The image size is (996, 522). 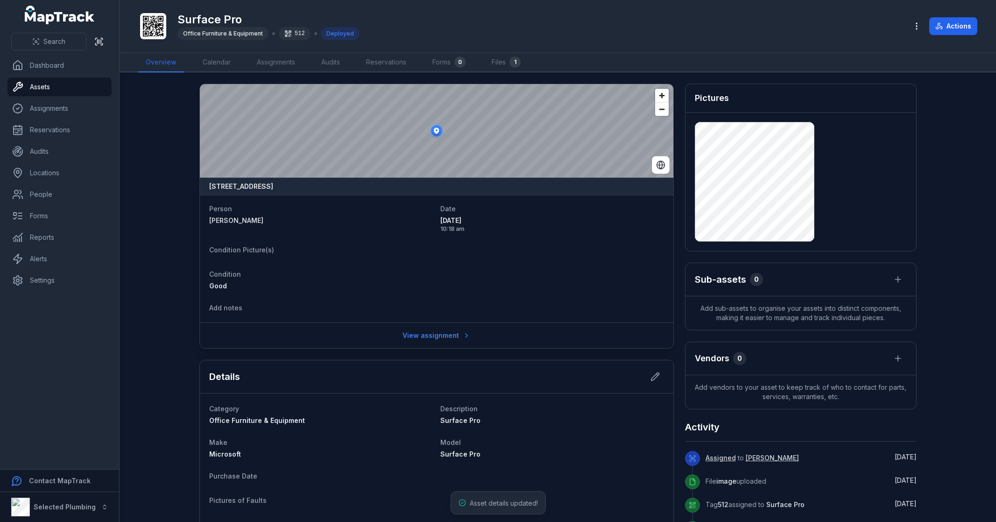 What do you see at coordinates (59, 87) in the screenshot?
I see `a: Assets` at bounding box center [59, 87].